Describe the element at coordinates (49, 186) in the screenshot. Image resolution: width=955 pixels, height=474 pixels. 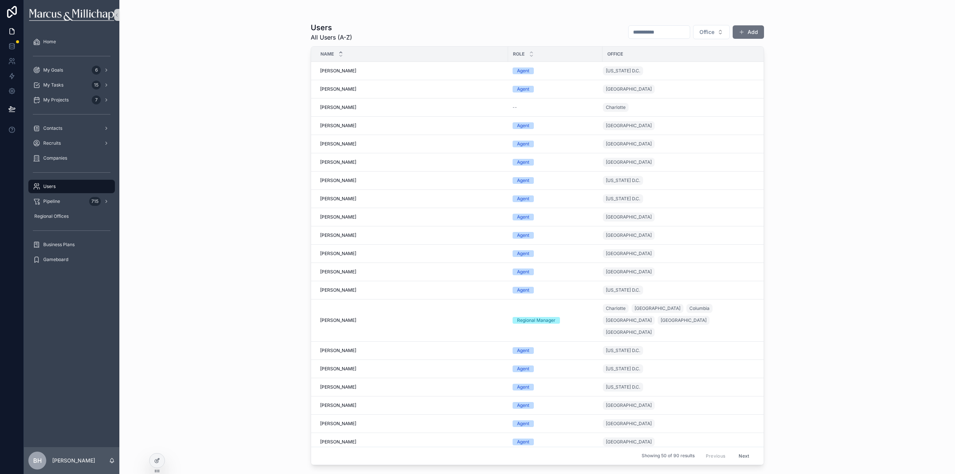
I see `span: Users` at that location.